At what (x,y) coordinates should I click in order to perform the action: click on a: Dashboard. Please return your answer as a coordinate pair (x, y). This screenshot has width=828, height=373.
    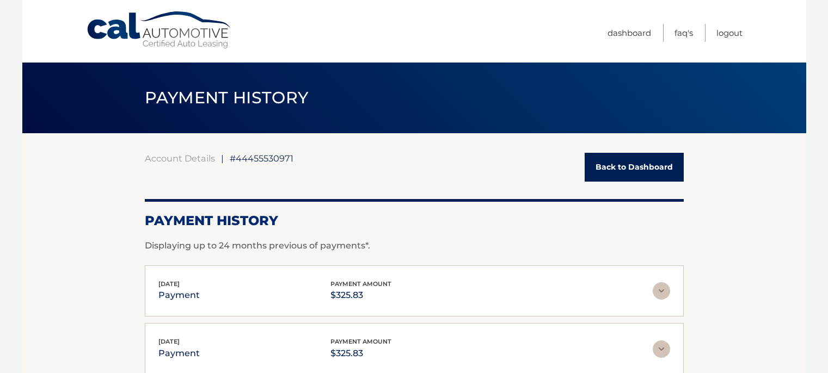
    Looking at the image, I should click on (629, 33).